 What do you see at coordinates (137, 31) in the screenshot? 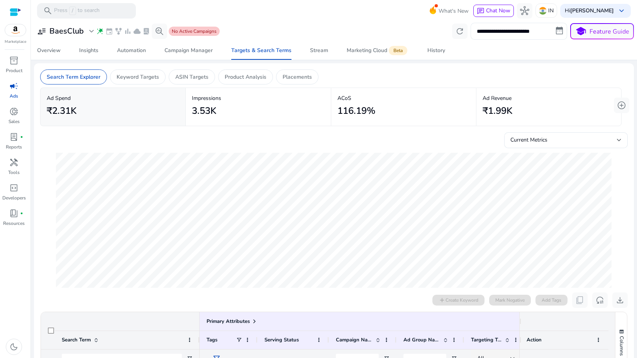
I see `span: cloud` at bounding box center [137, 31].